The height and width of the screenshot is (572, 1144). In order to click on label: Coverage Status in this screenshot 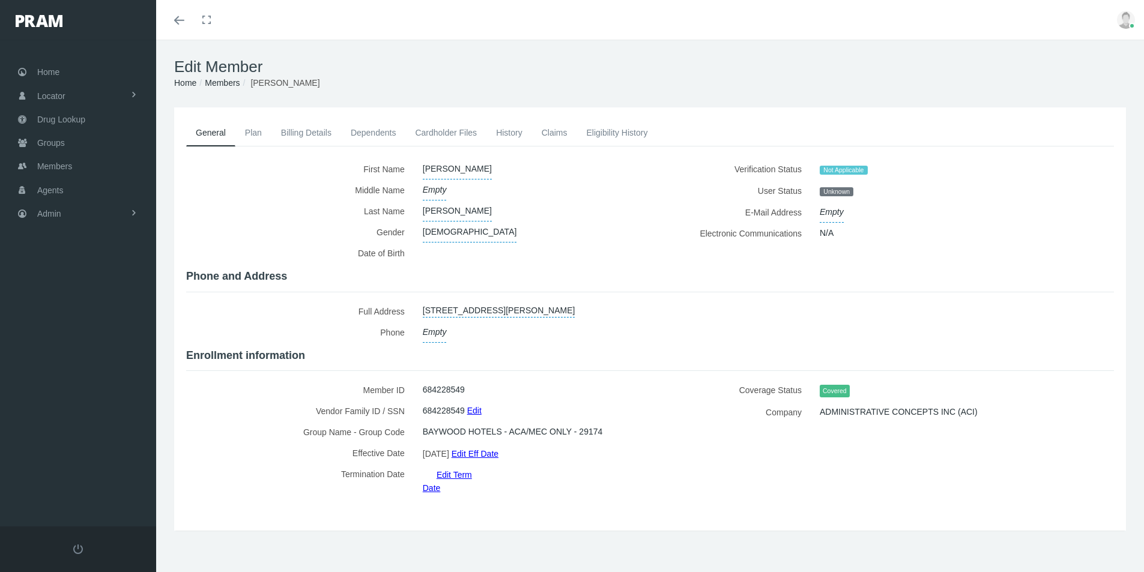, I will do `click(735, 390)`.